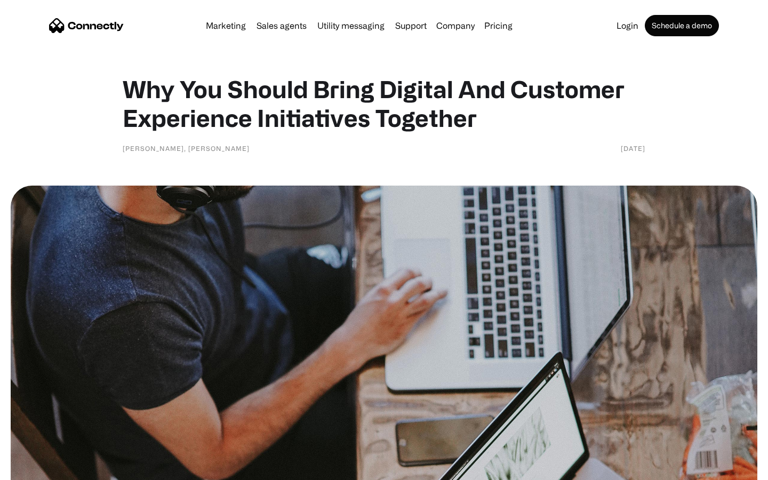  Describe the element at coordinates (43, 469) in the screenshot. I see `ul: Language list` at that location.